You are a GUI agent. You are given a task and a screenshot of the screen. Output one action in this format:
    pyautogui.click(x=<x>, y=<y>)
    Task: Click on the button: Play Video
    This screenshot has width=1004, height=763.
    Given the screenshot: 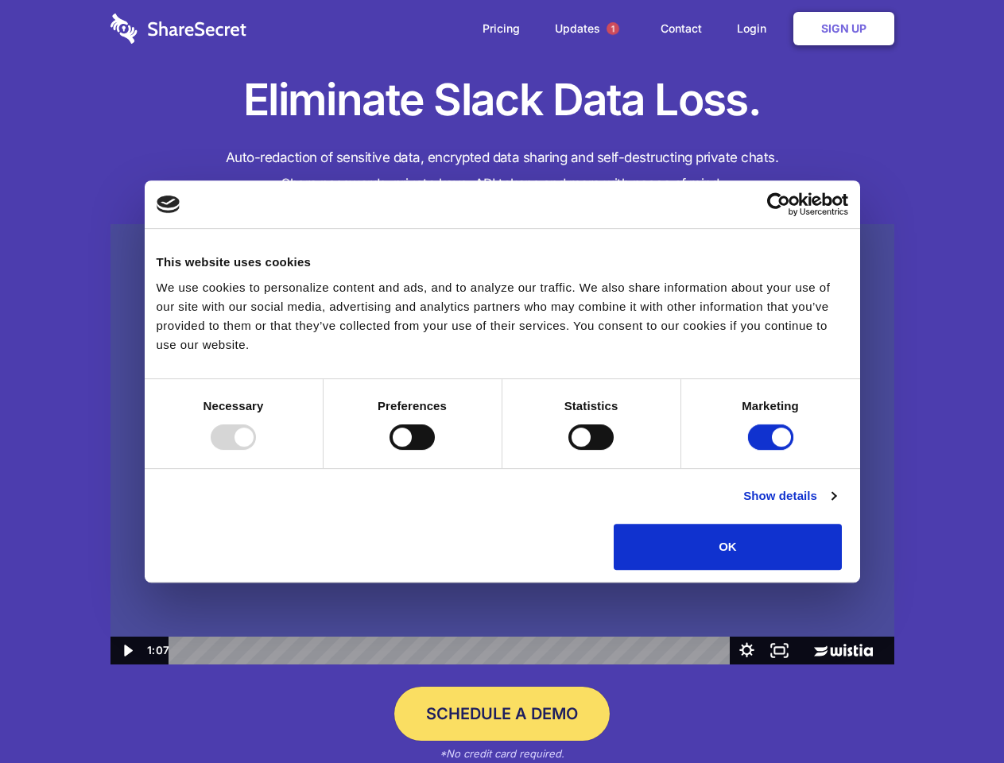 What is the action you would take?
    pyautogui.click(x=126, y=651)
    